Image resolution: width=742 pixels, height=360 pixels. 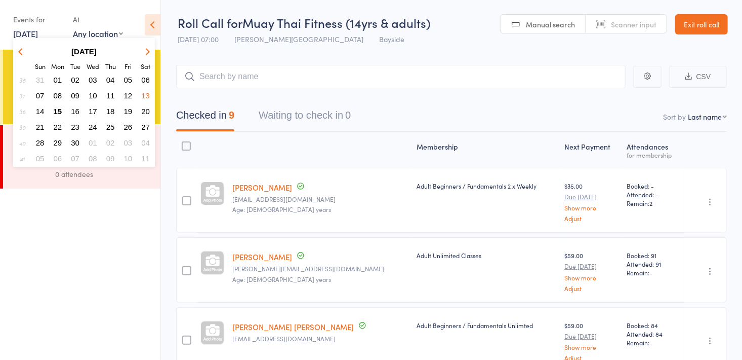 What do you see at coordinates (40, 80) in the screenshot?
I see `button: 31` at bounding box center [40, 80].